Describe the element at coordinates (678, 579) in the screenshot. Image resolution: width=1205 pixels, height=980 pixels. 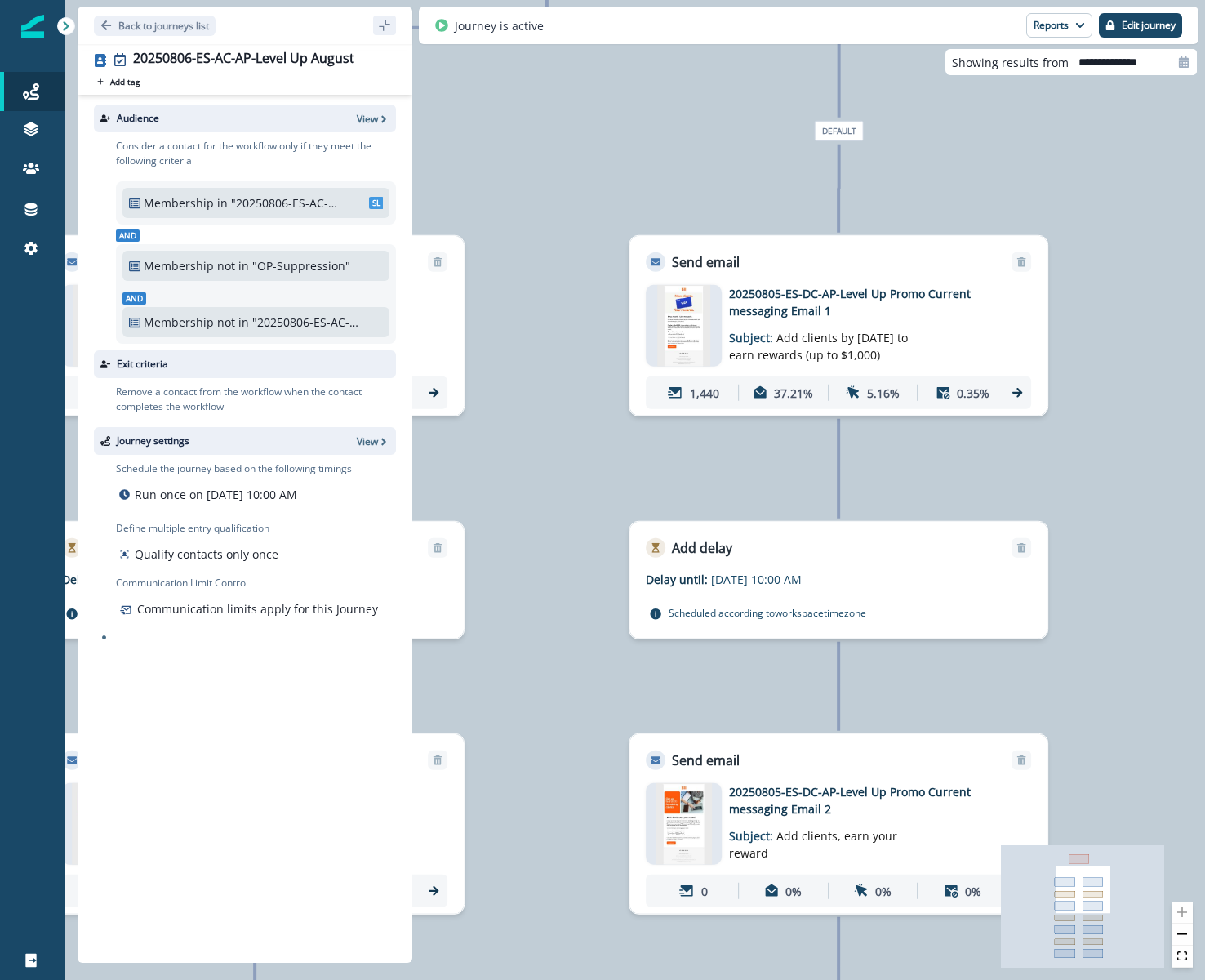
I see `p: Delay until:` at that location.